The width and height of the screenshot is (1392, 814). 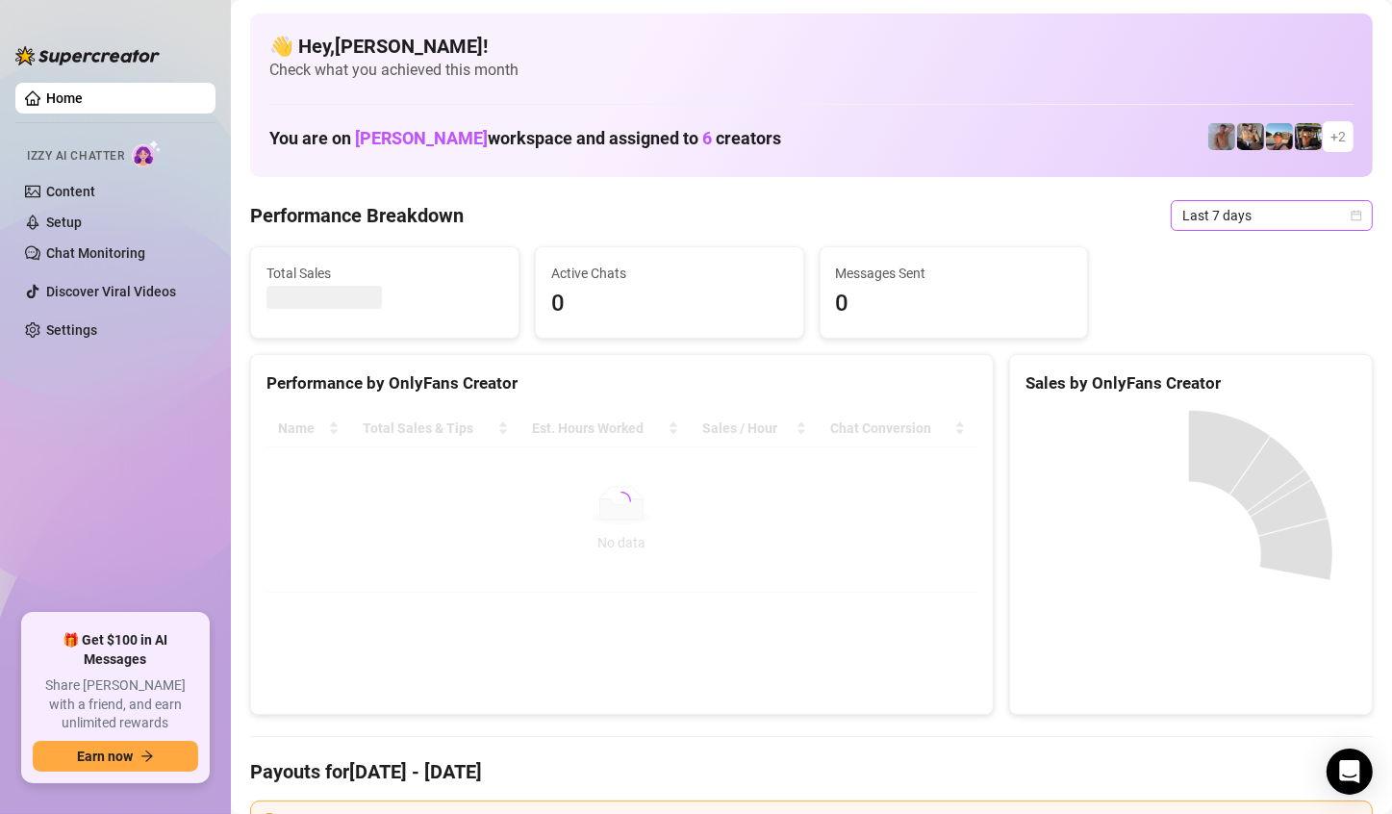 What do you see at coordinates (70, 191) in the screenshot?
I see `a: Content` at bounding box center [70, 191].